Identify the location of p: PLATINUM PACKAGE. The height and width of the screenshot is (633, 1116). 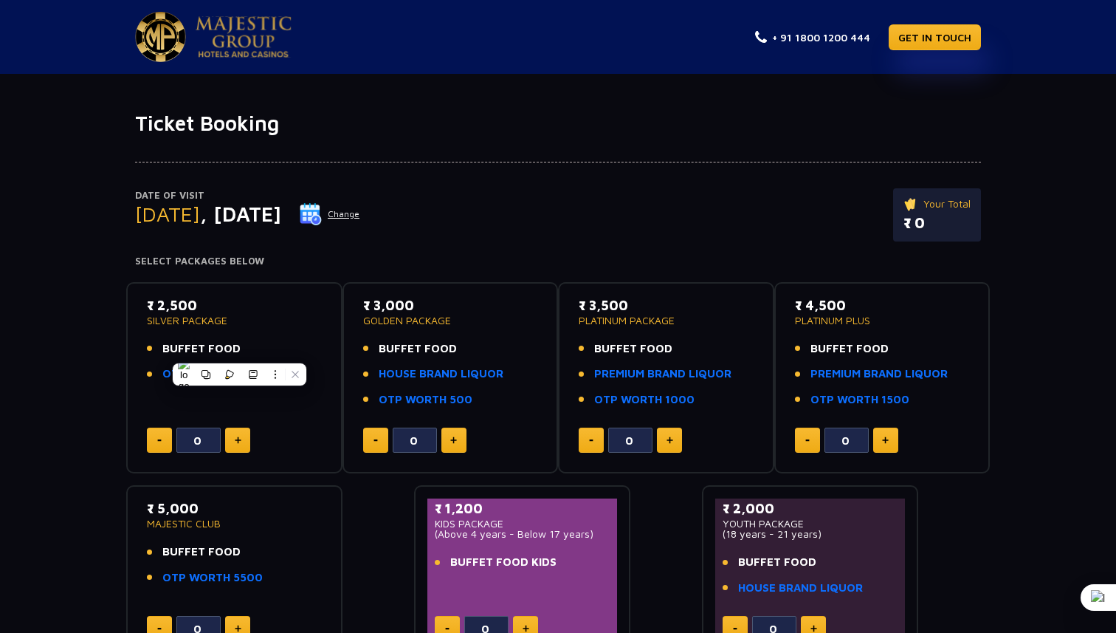
(666, 320).